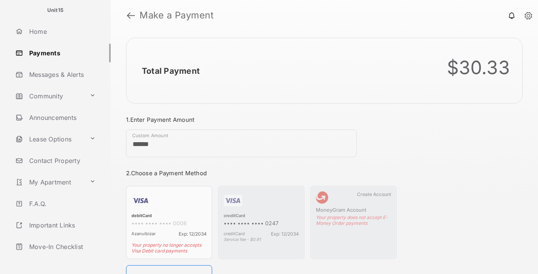 This screenshot has height=274, width=538. What do you see at coordinates (62, 53) in the screenshot?
I see `a: Payments` at bounding box center [62, 53].